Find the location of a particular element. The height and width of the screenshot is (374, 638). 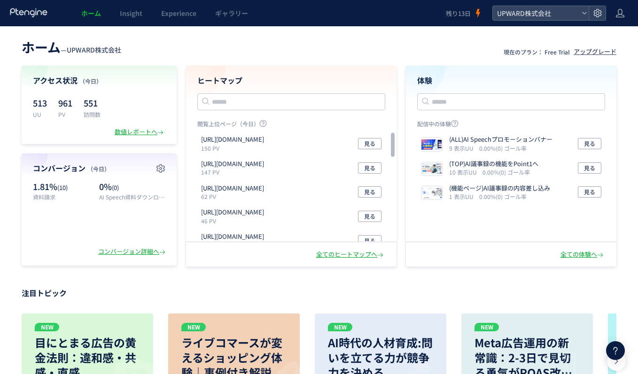

h4: コンバージョン is located at coordinates (99, 168).